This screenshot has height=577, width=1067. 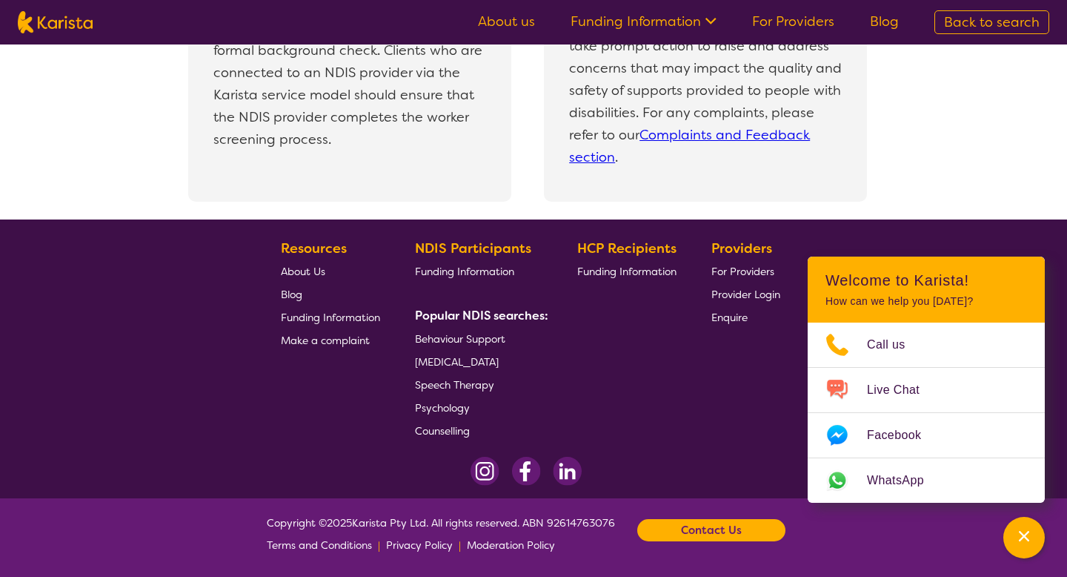 I want to click on a: About us, so click(x=506, y=21).